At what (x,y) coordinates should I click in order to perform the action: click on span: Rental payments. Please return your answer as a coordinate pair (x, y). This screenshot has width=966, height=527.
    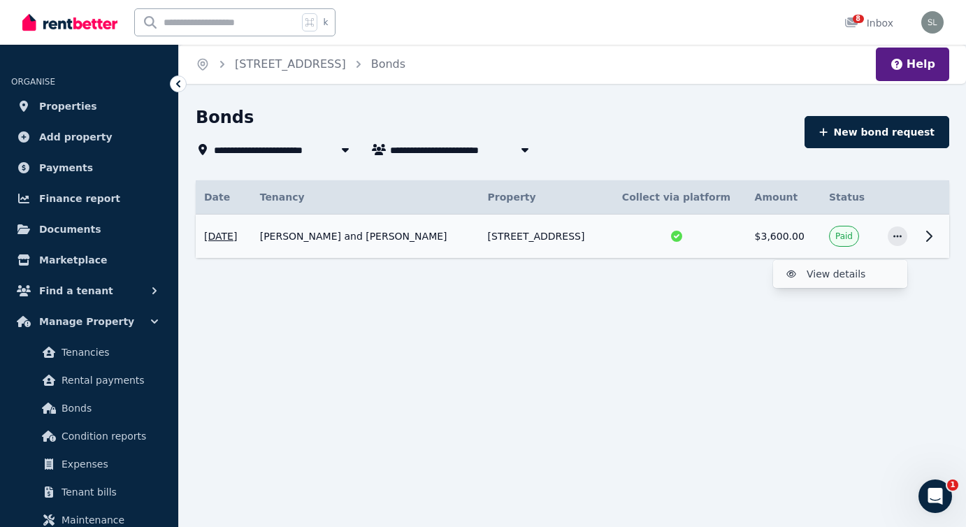
    Looking at the image, I should click on (108, 380).